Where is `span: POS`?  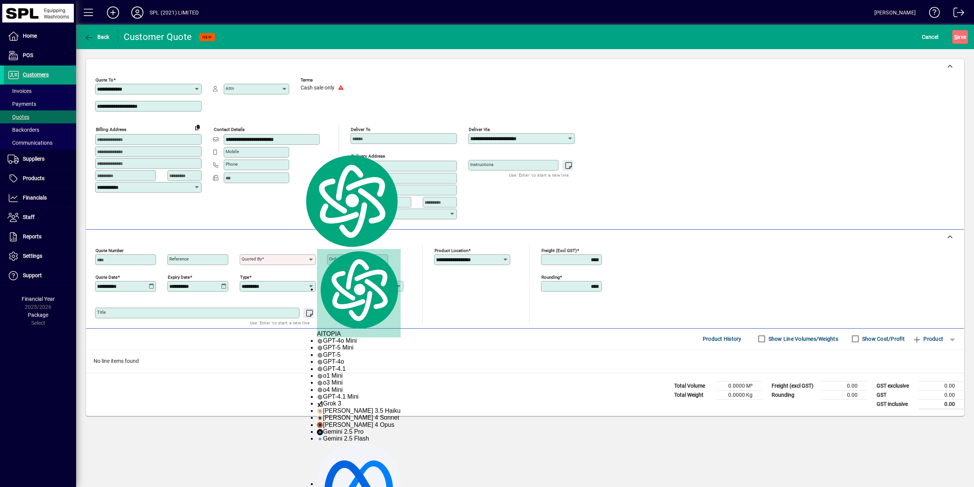 span: POS is located at coordinates (28, 55).